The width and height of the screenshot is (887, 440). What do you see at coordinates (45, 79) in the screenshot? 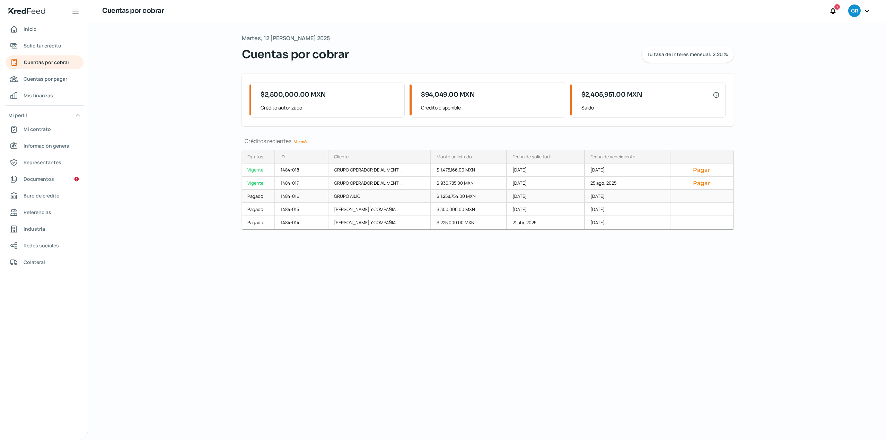
I see `span: Cuentas por pagar` at bounding box center [45, 79].